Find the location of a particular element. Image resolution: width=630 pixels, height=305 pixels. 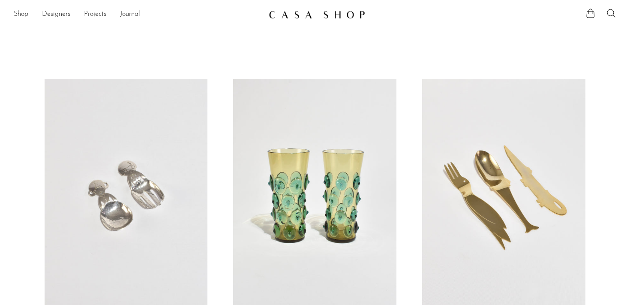

a: Shop is located at coordinates (21, 15).